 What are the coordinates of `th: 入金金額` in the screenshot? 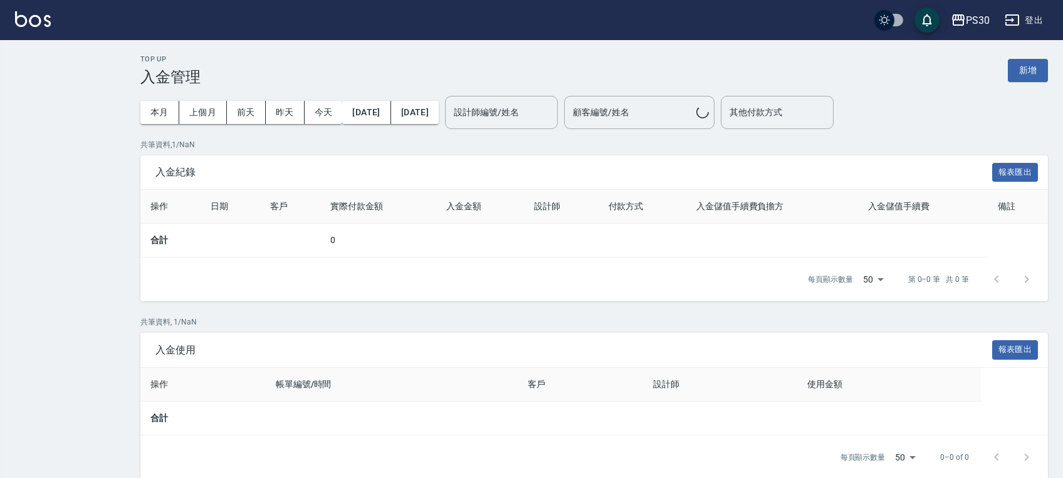 It's located at (480, 207).